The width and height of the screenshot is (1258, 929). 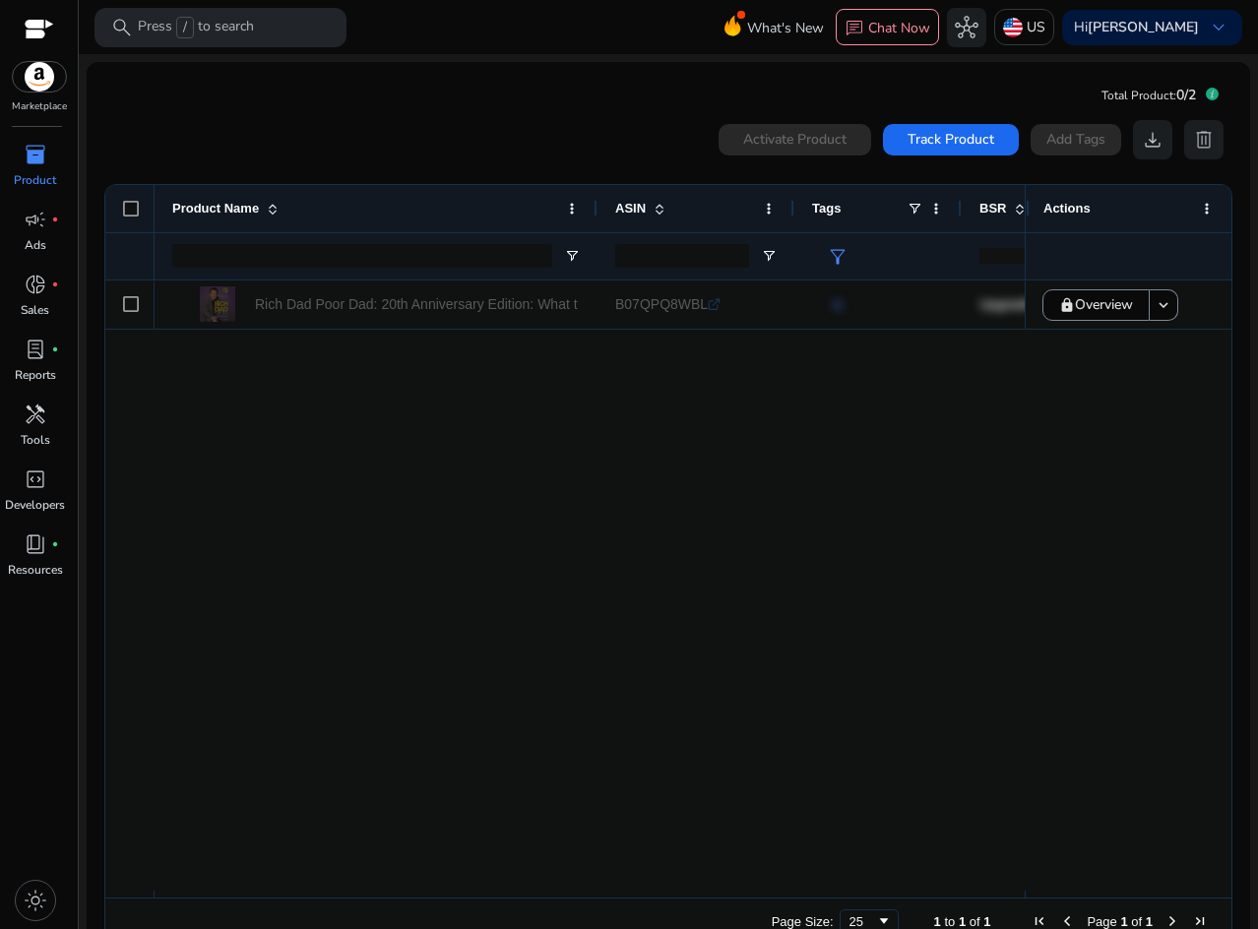 I want to click on button: Overview, so click(x=1096, y=305).